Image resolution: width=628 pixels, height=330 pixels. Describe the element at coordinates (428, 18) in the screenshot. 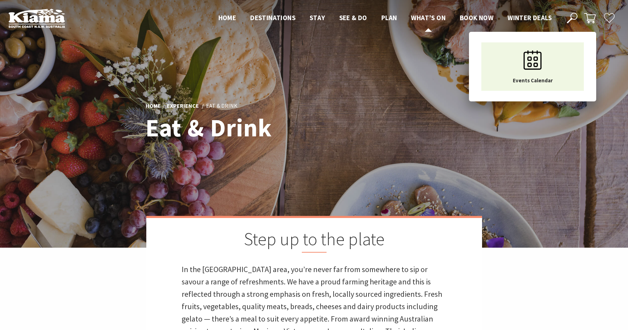

I see `span: What’s On` at that location.